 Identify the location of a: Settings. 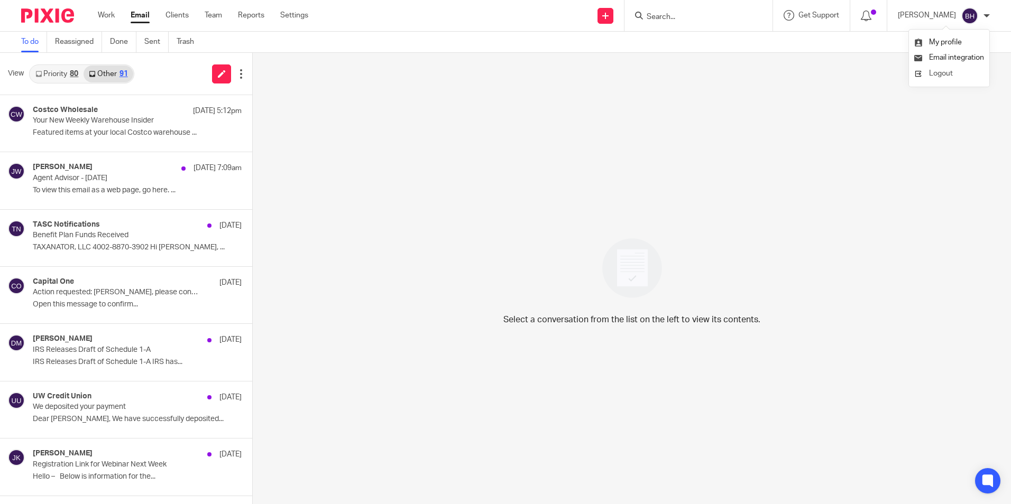
(294, 15).